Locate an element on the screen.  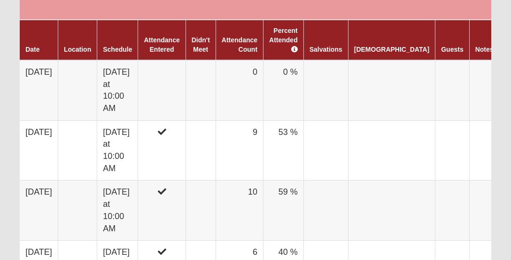
td: 0 is located at coordinates (239, 90).